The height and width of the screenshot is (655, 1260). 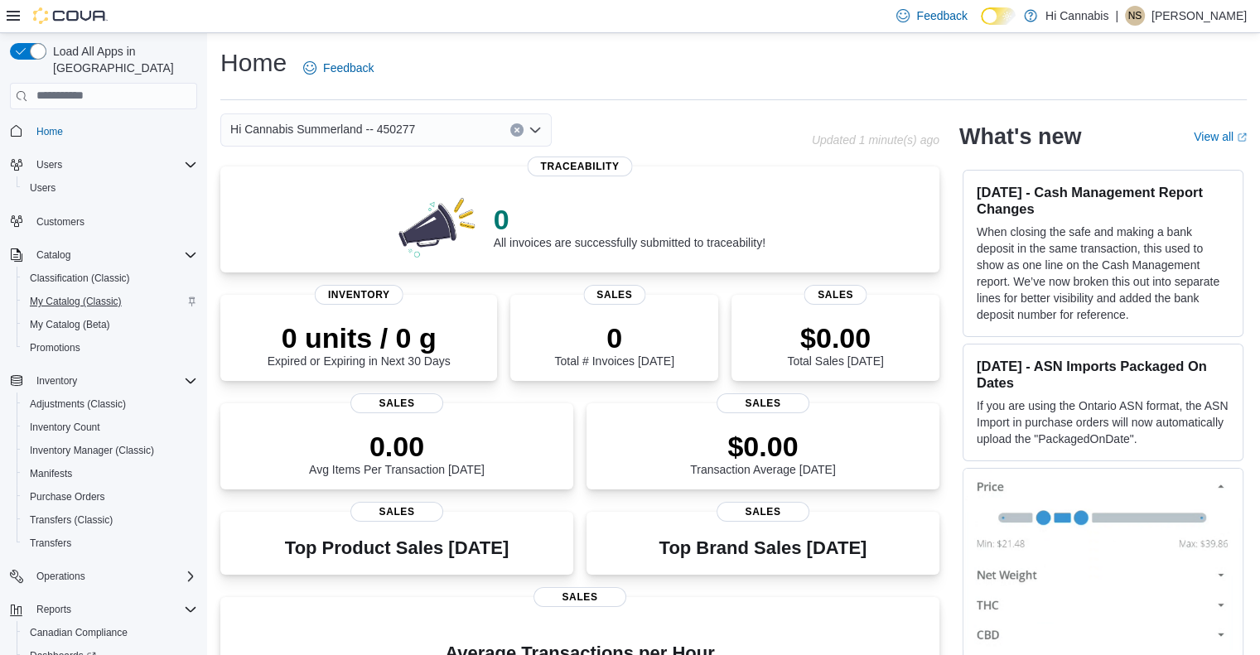 What do you see at coordinates (71, 520) in the screenshot?
I see `a: Transfers (Classic)` at bounding box center [71, 520].